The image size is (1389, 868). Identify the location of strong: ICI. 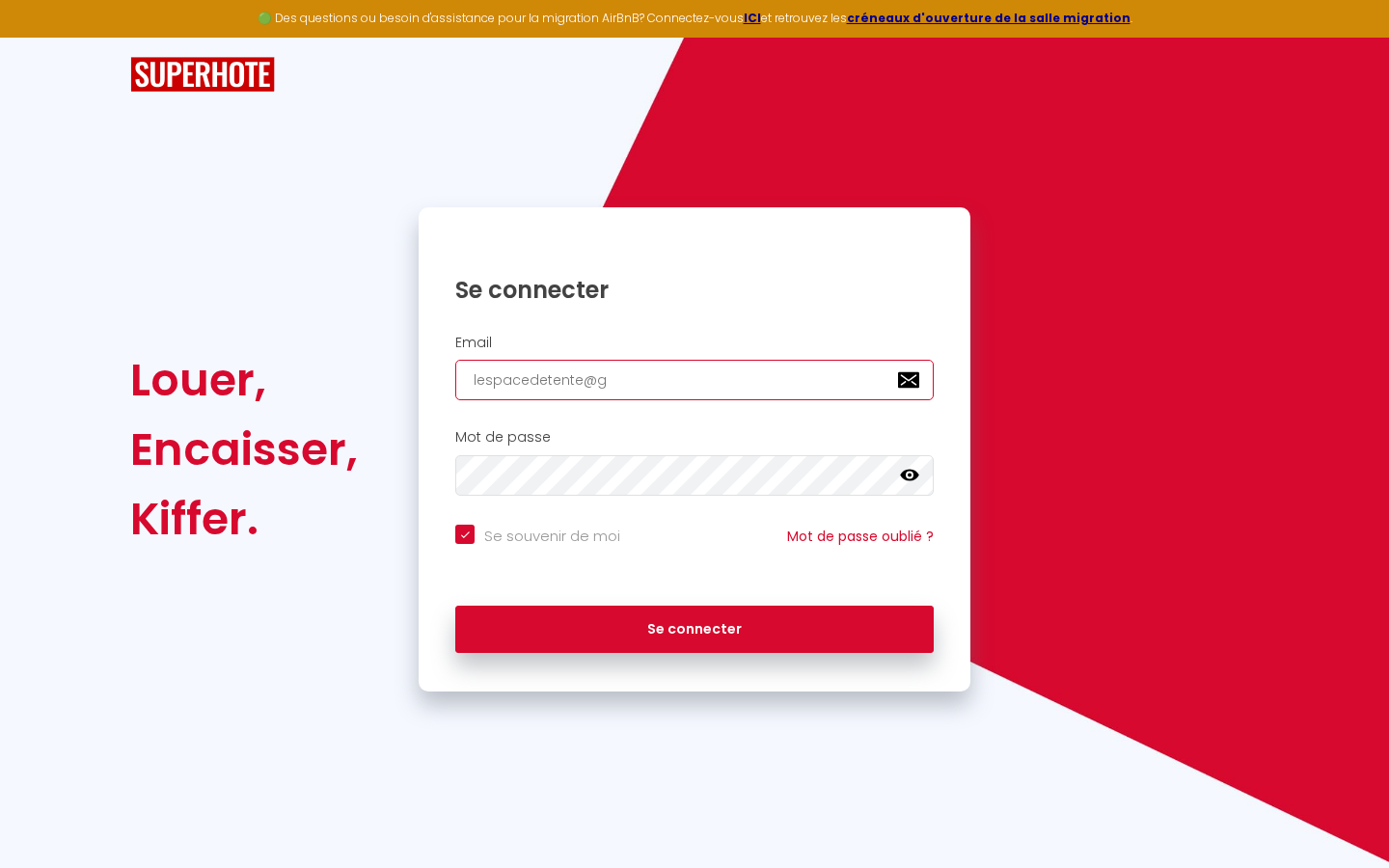
(753, 18).